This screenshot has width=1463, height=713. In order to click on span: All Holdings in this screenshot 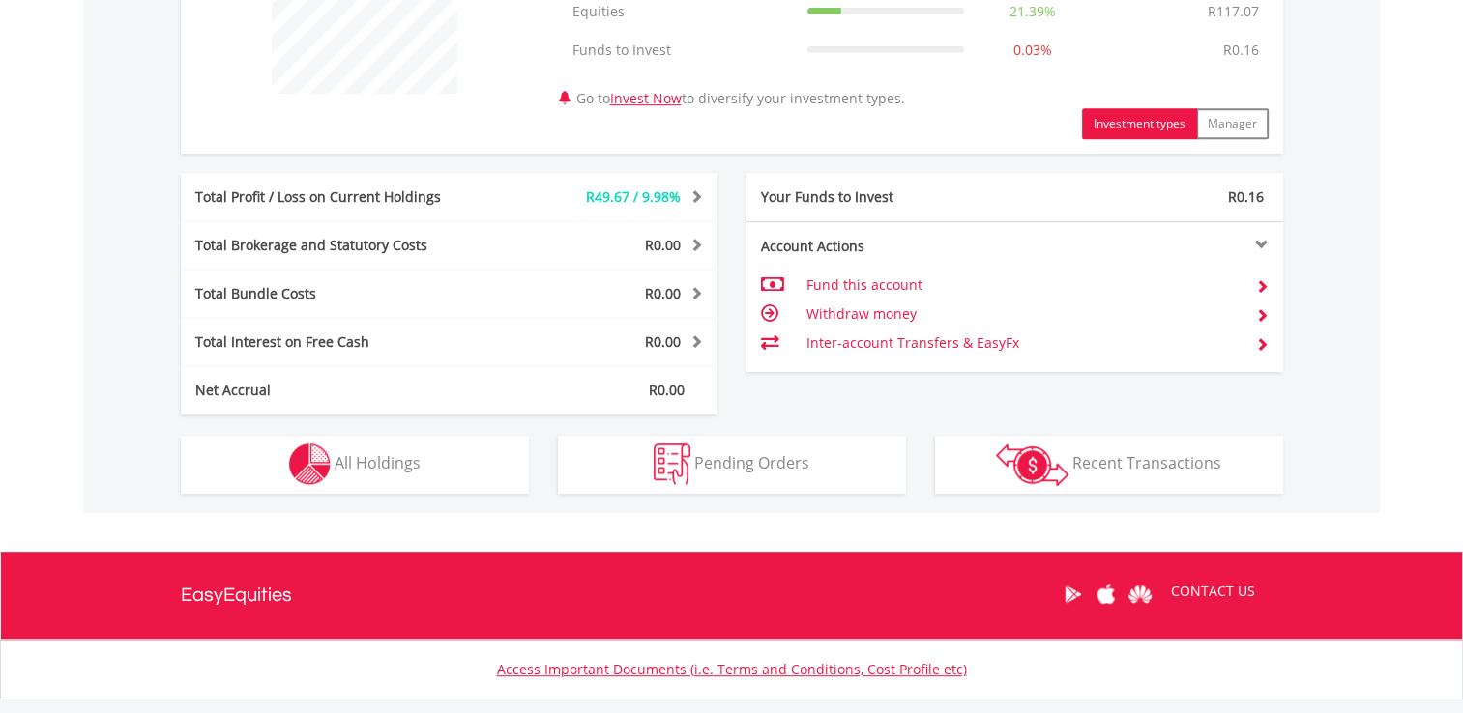, I will do `click(377, 463)`.